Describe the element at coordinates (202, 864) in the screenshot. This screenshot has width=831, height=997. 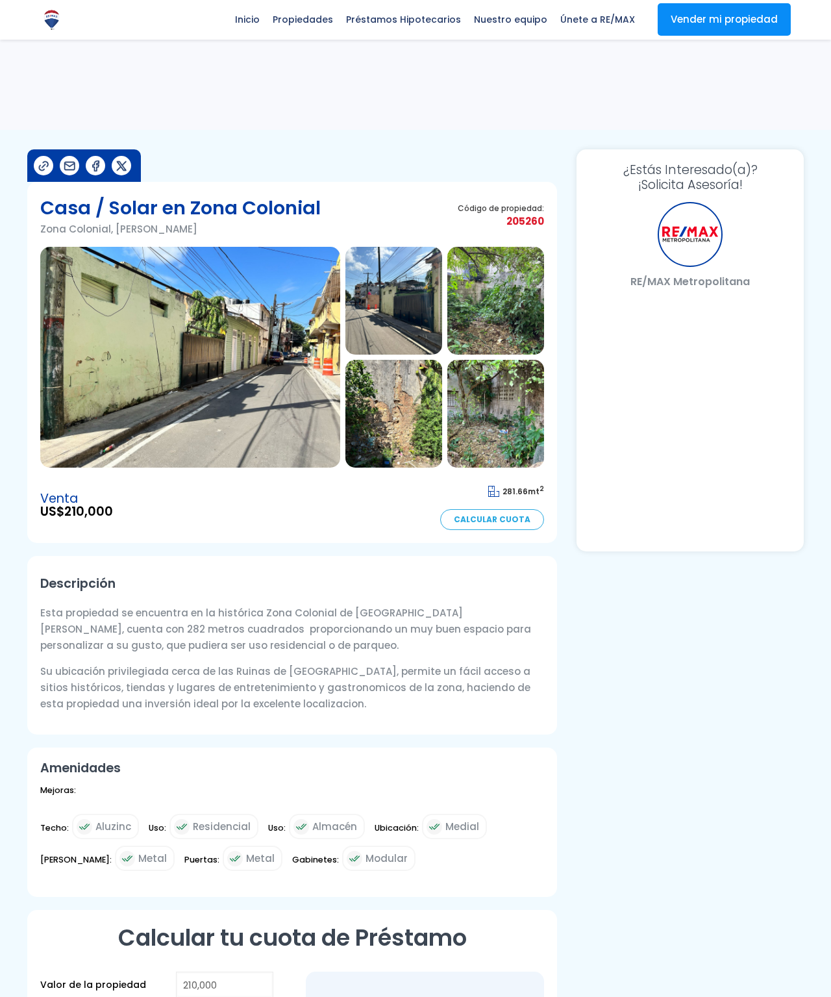
I see `span: Puertas:` at that location.